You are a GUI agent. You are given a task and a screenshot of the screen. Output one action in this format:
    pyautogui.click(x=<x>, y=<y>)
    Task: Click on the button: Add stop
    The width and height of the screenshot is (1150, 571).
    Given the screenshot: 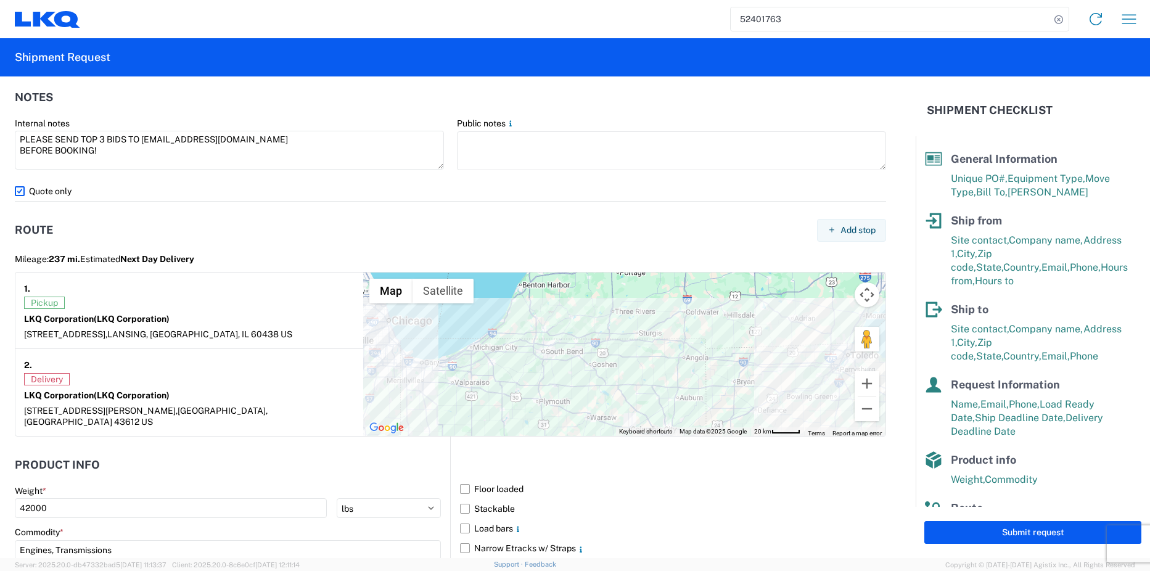 What is the action you would take?
    pyautogui.click(x=852, y=230)
    